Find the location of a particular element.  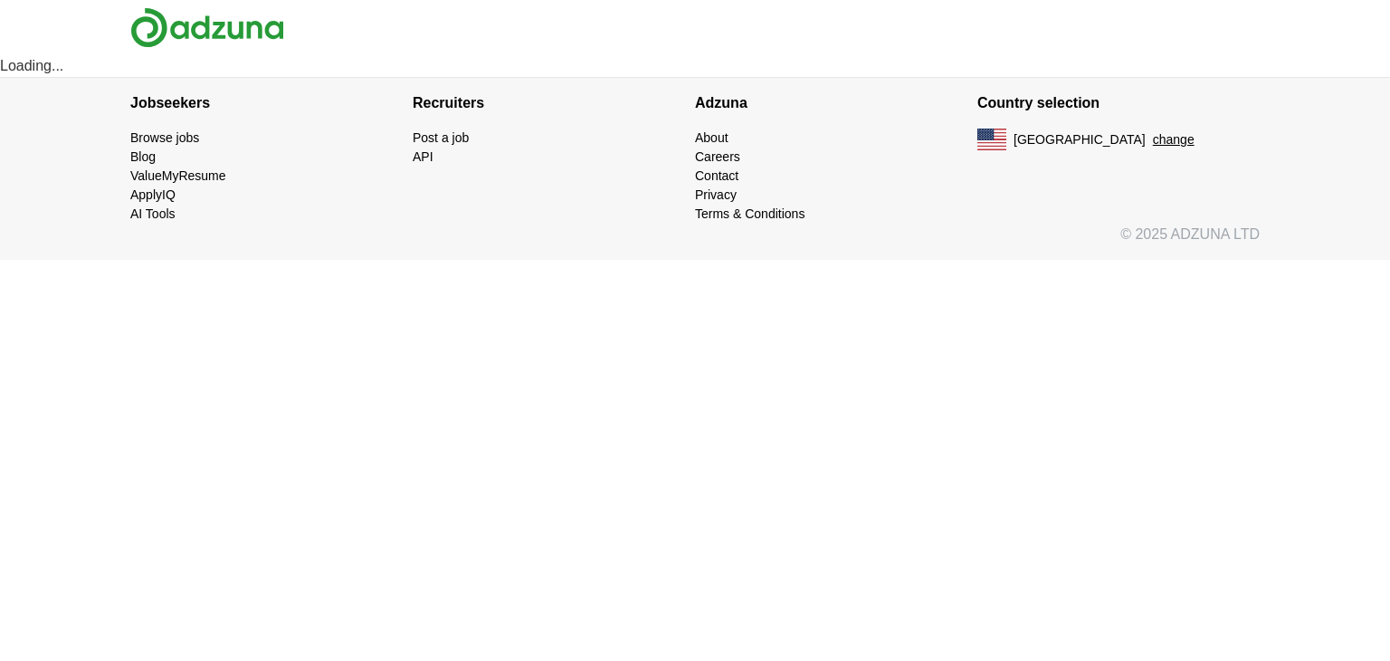

a: Blog is located at coordinates (143, 157).